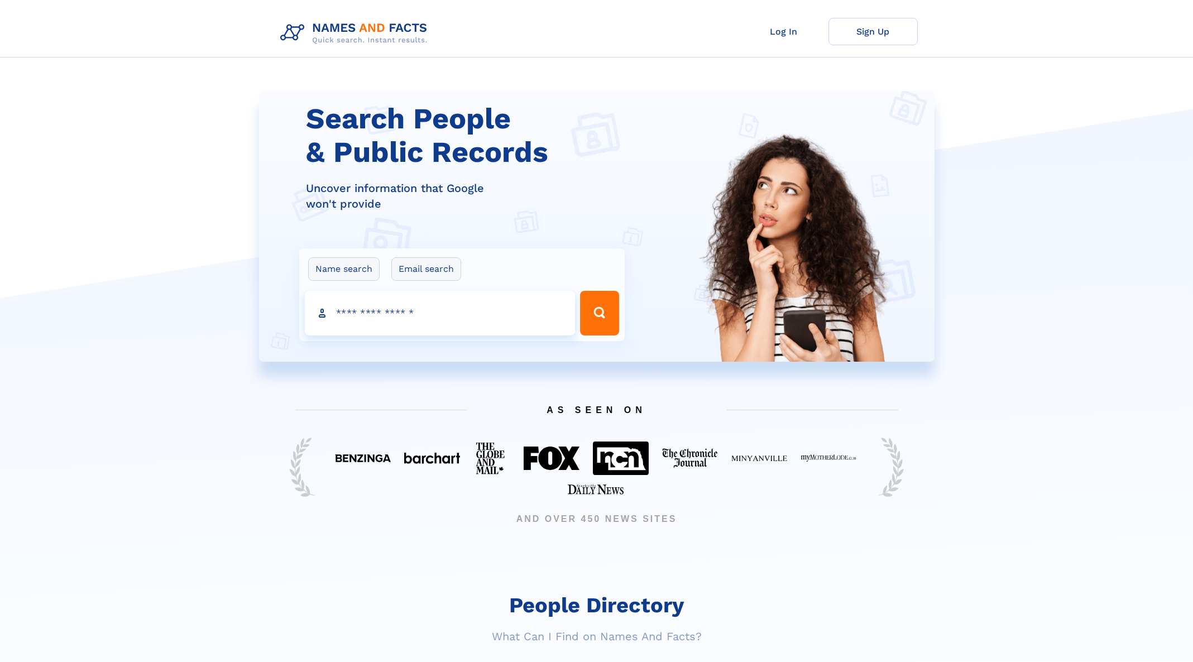  Describe the element at coordinates (552, 458) in the screenshot. I see `img: Featured on FOX 40` at that location.